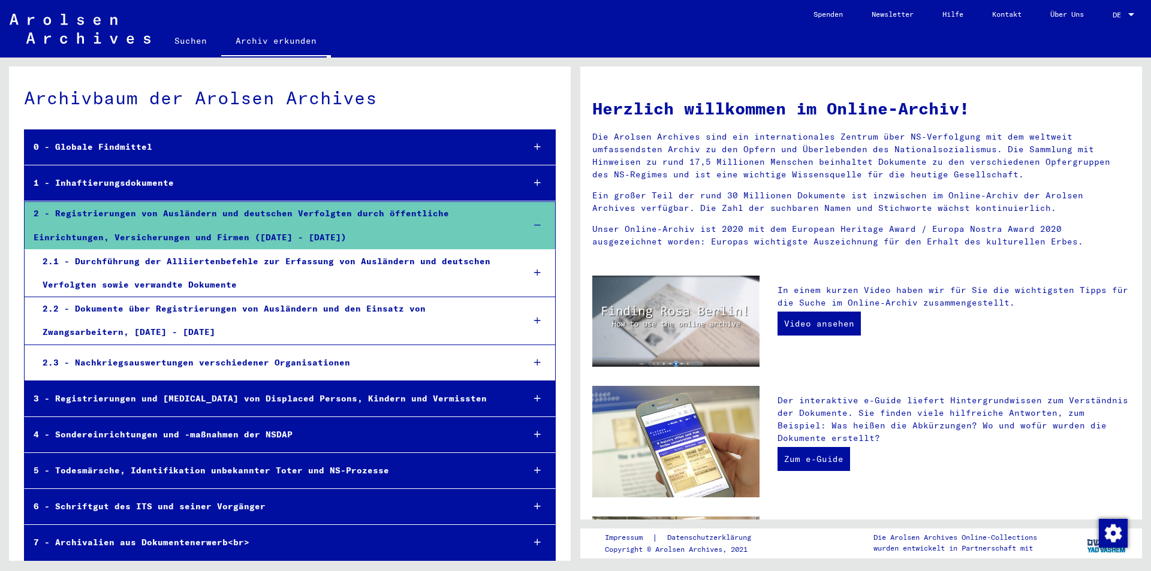 This screenshot has width=1151, height=571. What do you see at coordinates (1113, 533) in the screenshot?
I see `img: Zustimmung ändern` at bounding box center [1113, 533].